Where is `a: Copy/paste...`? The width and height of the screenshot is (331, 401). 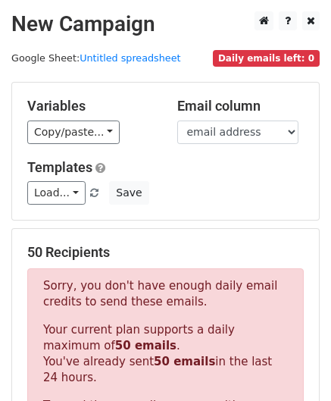 a: Copy/paste... is located at coordinates (74, 132).